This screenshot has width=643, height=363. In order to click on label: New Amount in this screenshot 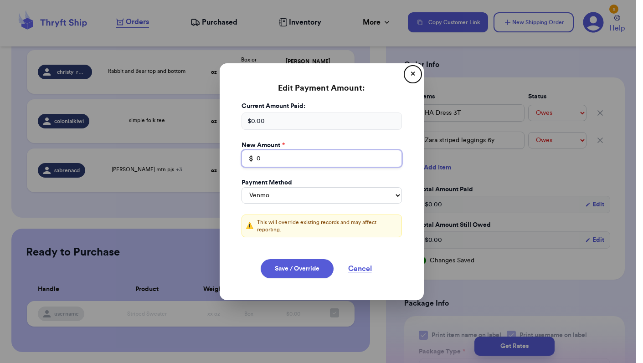, I will do `click(263, 145)`.